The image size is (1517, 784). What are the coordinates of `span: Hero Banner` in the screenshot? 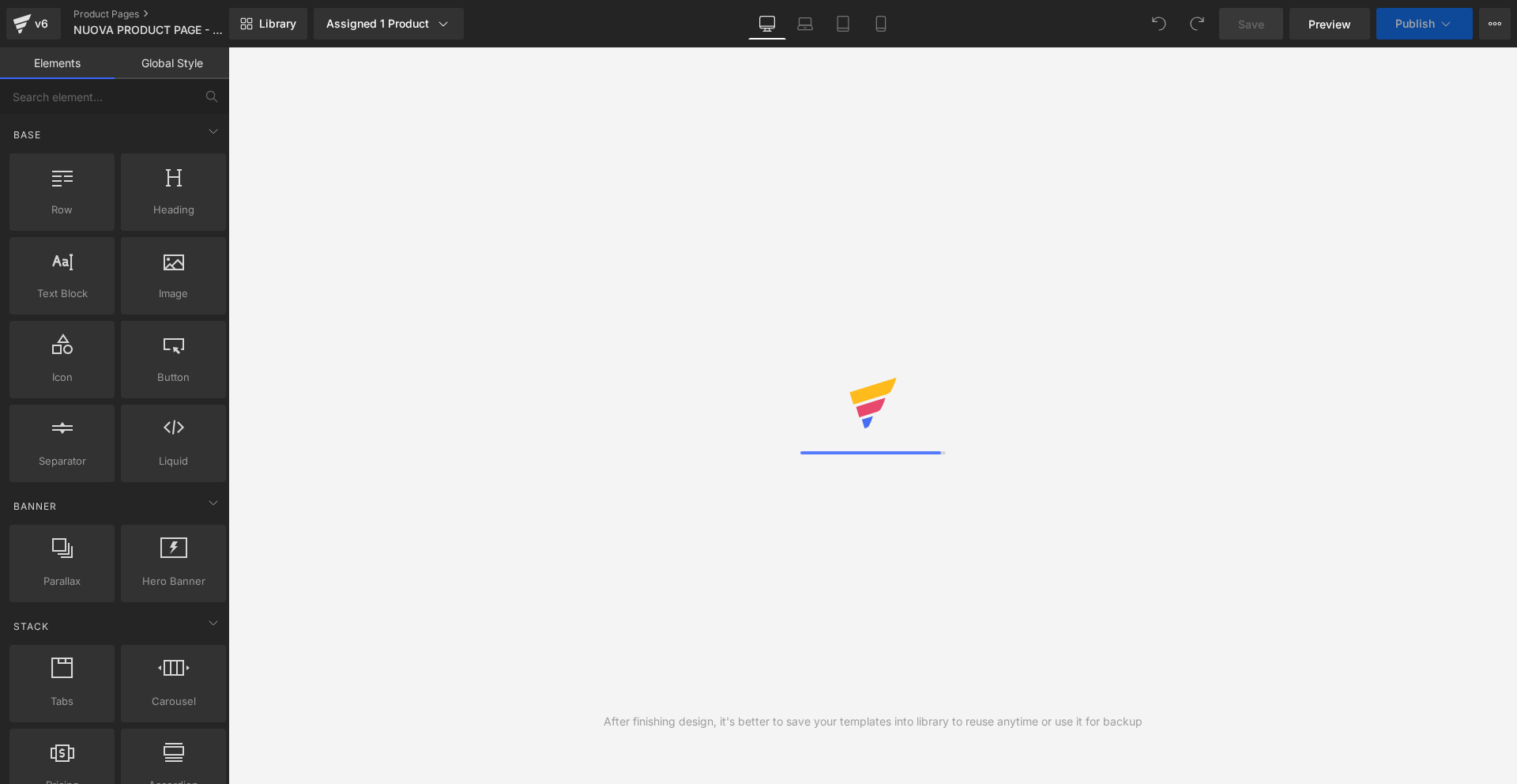 It's located at (173, 581).